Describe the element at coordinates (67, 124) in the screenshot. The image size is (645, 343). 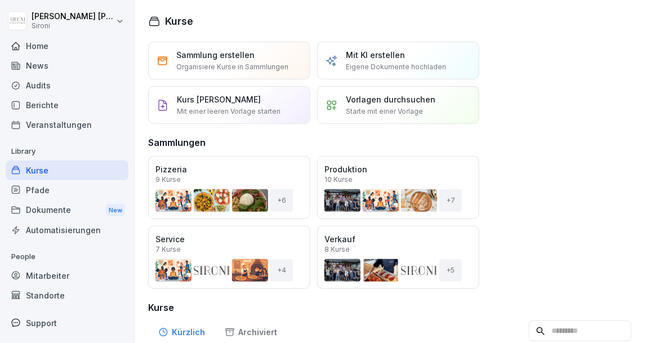
I see `div: Veranstaltungen` at that location.